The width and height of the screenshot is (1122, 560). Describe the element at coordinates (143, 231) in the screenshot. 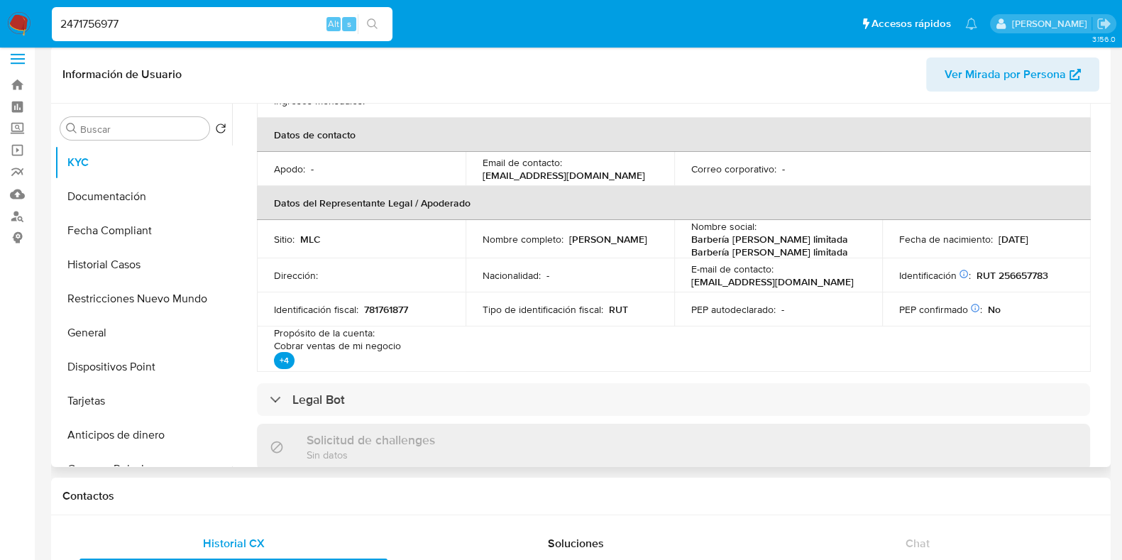

I see `button: Fecha Compliant` at that location.